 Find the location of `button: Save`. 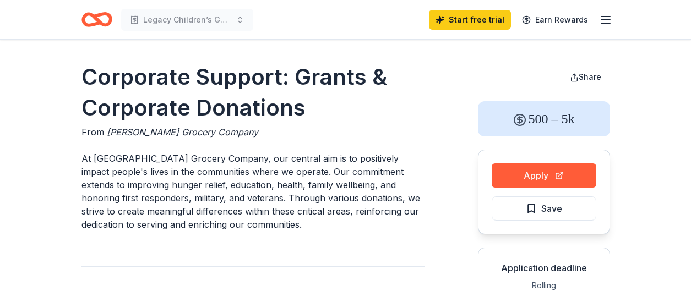

button: Save is located at coordinates (544, 209).